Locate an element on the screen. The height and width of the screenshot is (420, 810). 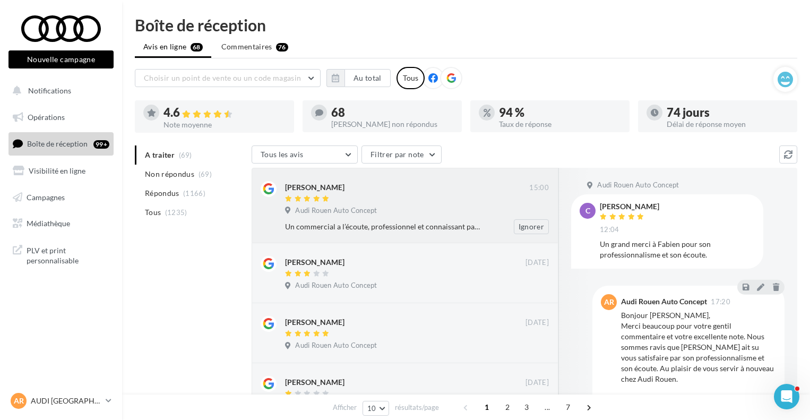
span: Médiathèque is located at coordinates (48, 223).